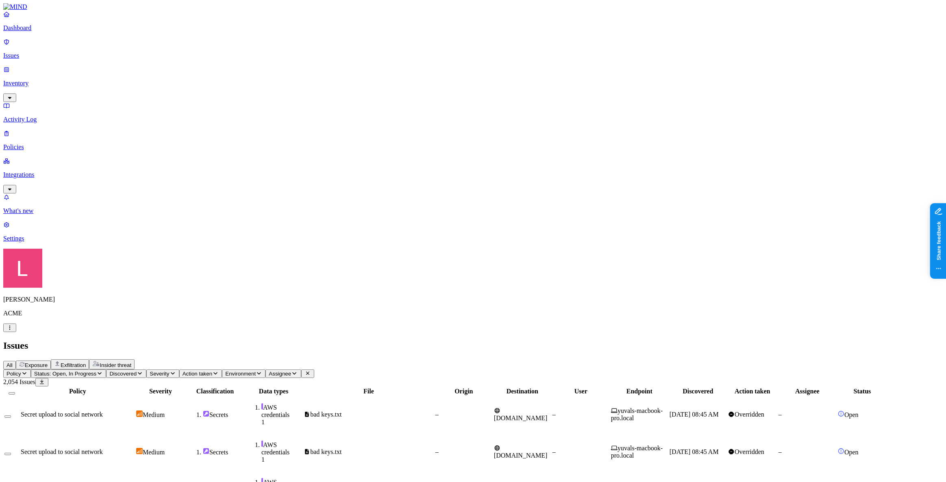  What do you see at coordinates (473, 211) in the screenshot?
I see `p: What's new` at bounding box center [473, 211].